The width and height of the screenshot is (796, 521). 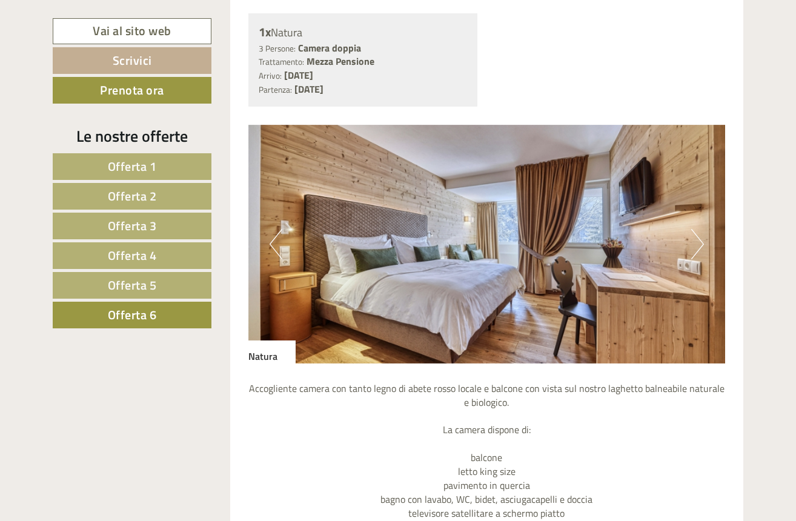 What do you see at coordinates (132, 255) in the screenshot?
I see `span: Offerta 4` at bounding box center [132, 255].